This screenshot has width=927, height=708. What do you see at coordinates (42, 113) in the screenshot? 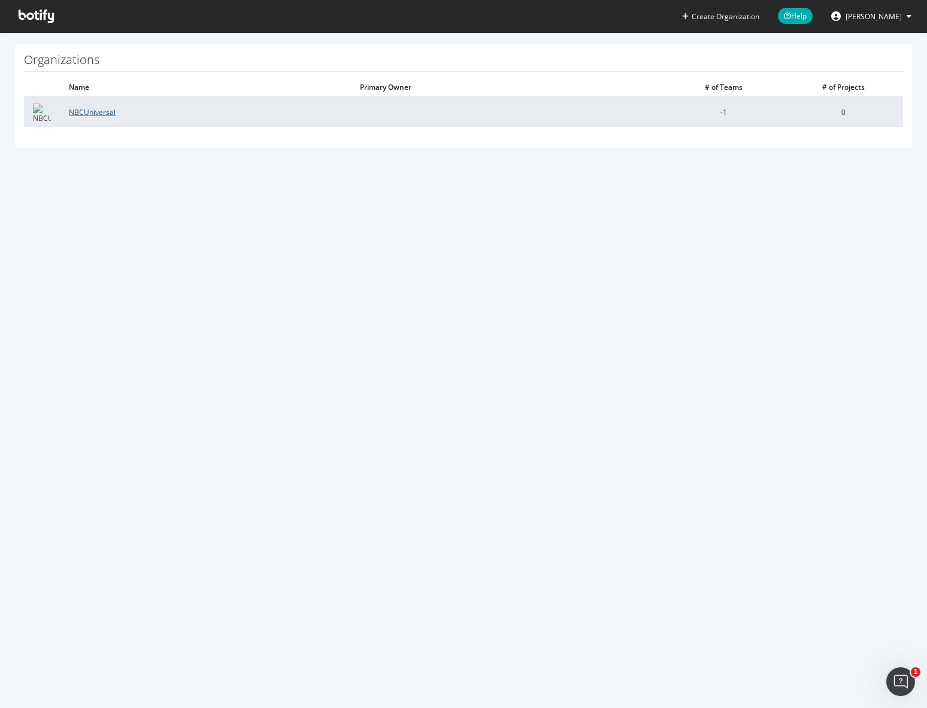
I see `img: NBCUniversal` at bounding box center [42, 113].